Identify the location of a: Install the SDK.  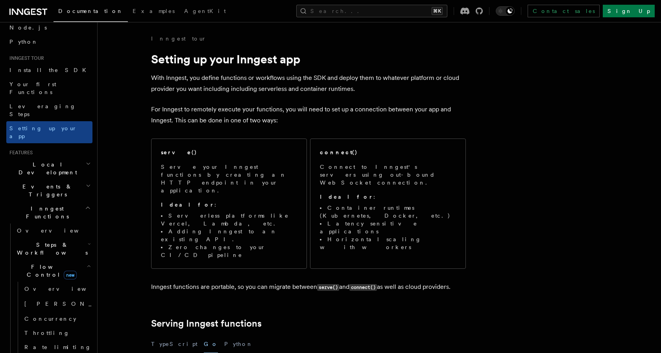
(49, 70).